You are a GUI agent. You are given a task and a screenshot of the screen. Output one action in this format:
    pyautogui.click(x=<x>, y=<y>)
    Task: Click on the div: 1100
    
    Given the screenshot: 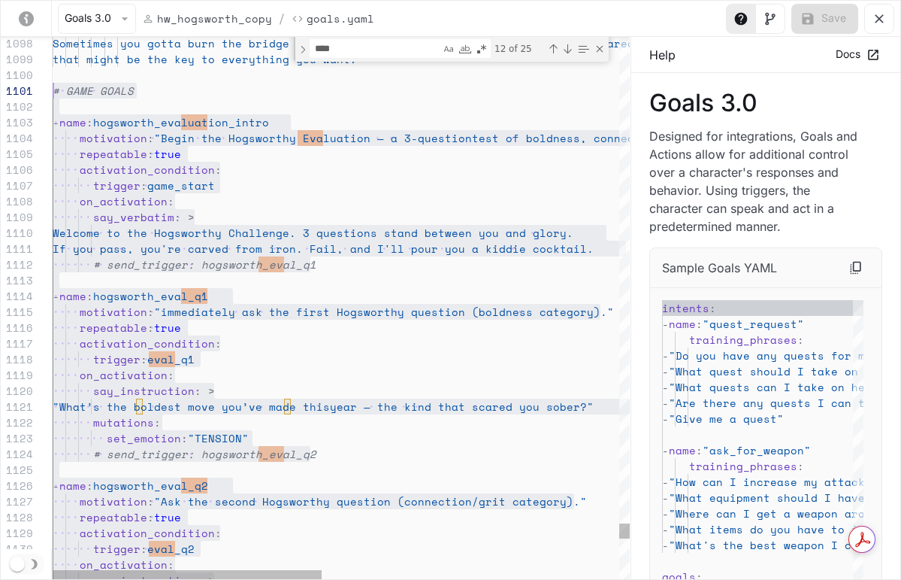 What is the action you would take?
    pyautogui.click(x=17, y=74)
    